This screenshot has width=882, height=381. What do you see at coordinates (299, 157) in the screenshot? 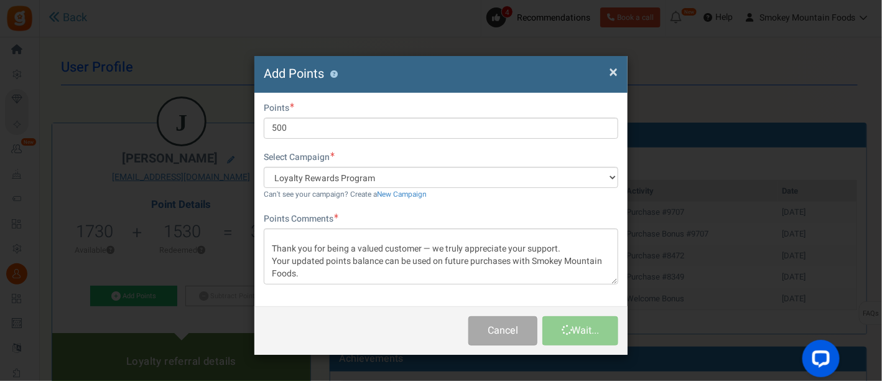
I see `label: Select Campaign` at bounding box center [299, 157].